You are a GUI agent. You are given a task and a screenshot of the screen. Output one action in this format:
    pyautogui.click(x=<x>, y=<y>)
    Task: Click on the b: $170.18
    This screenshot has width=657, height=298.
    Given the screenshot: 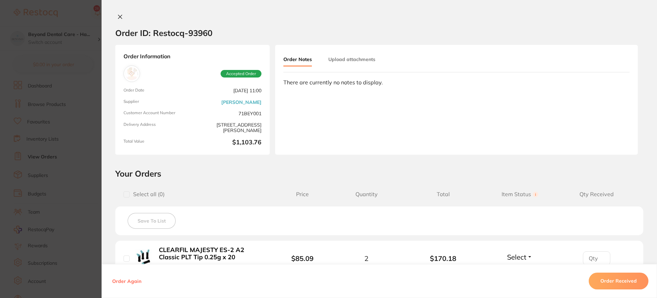 What is the action you would take?
    pyautogui.click(x=443, y=258)
    